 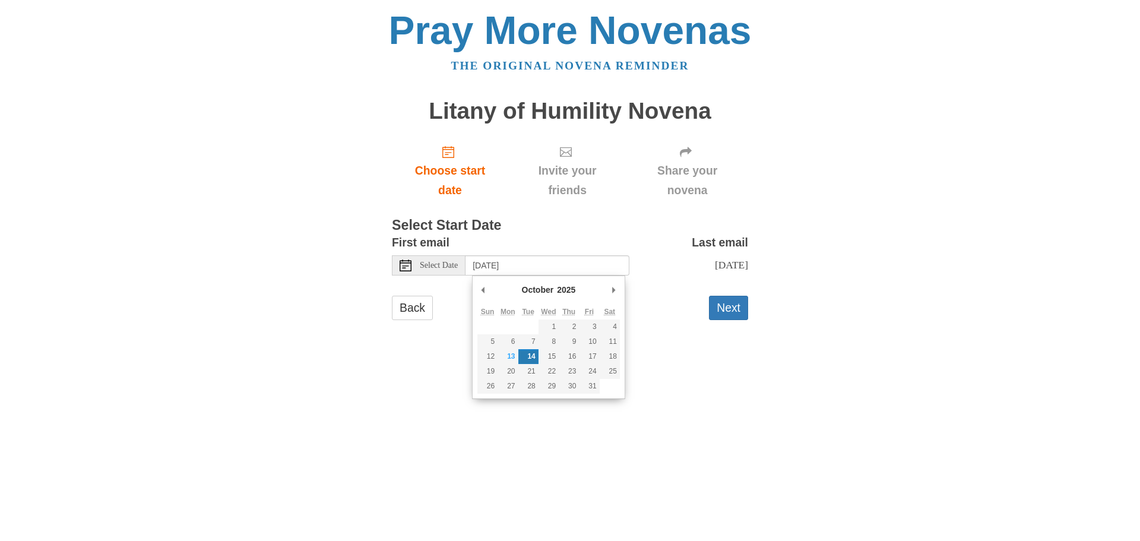 What do you see at coordinates (421, 242) in the screenshot?
I see `label: First email` at bounding box center [421, 242].